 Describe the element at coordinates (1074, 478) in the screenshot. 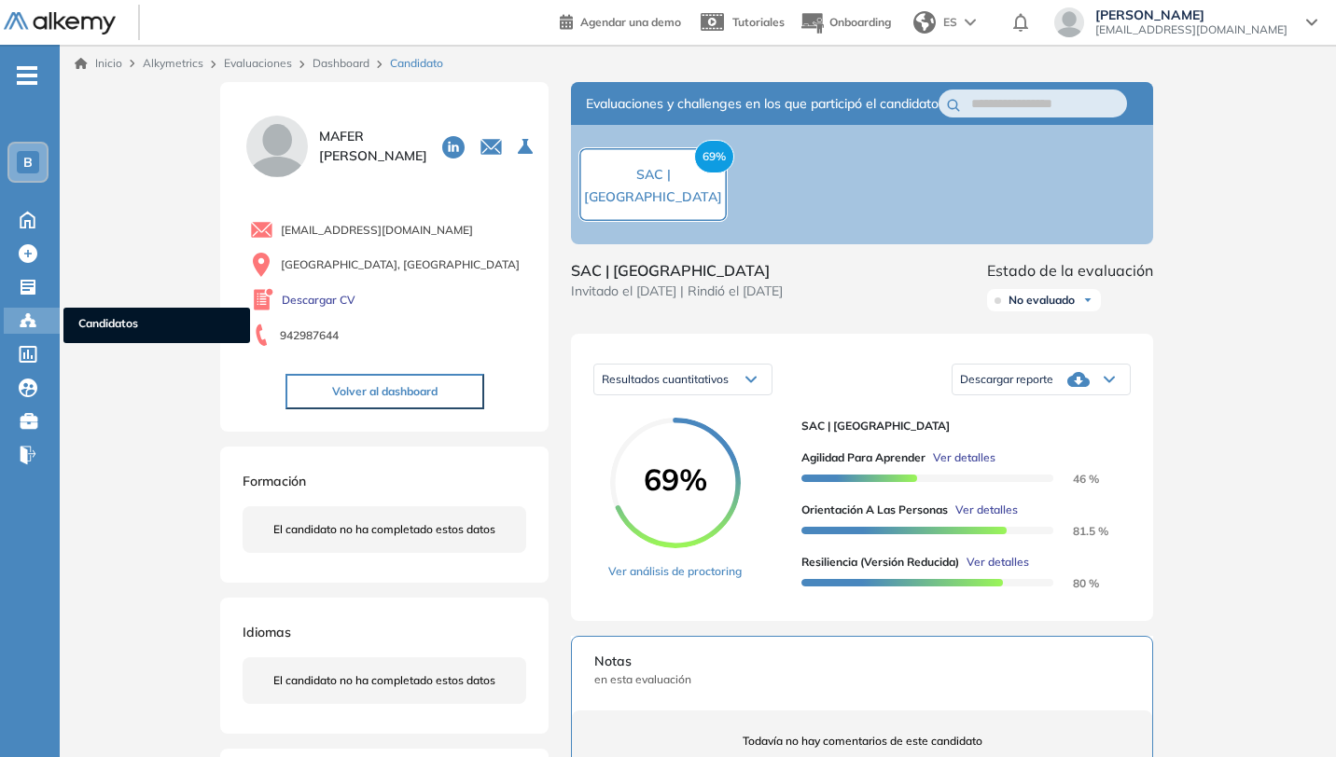

I see `span: 46 %` at that location.